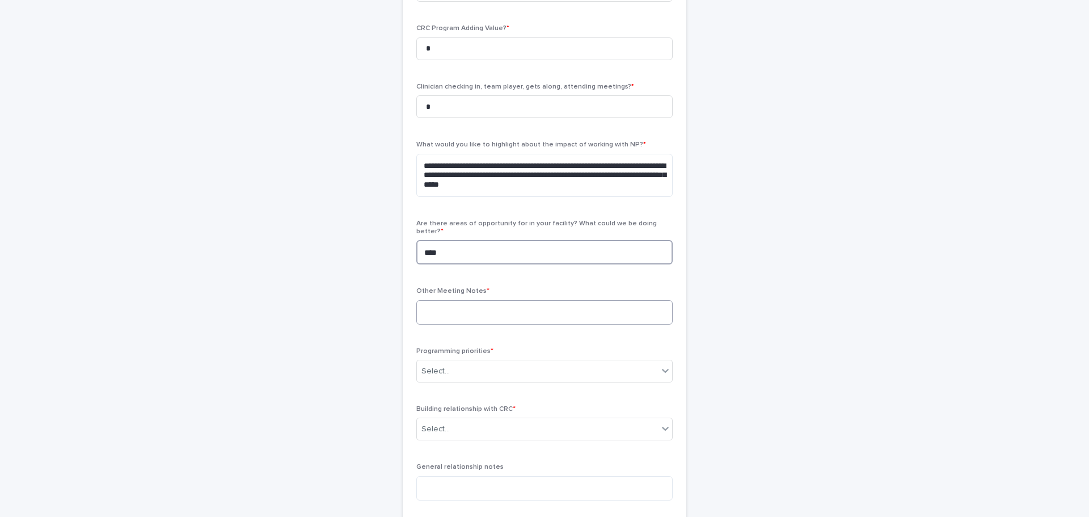  What do you see at coordinates (463, 28) in the screenshot?
I see `span: CRC Program Adding Value?` at bounding box center [463, 28].